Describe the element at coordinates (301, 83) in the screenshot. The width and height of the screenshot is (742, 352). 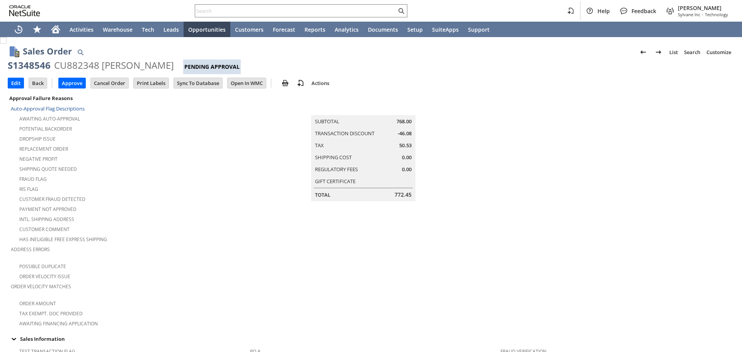
I see `img: add-record.svg` at that location.